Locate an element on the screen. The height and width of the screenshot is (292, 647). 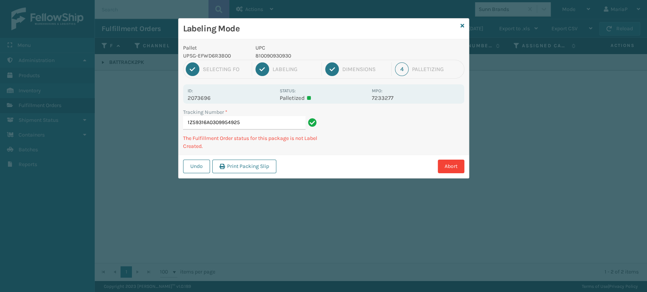
div: 3 is located at coordinates (332, 69).